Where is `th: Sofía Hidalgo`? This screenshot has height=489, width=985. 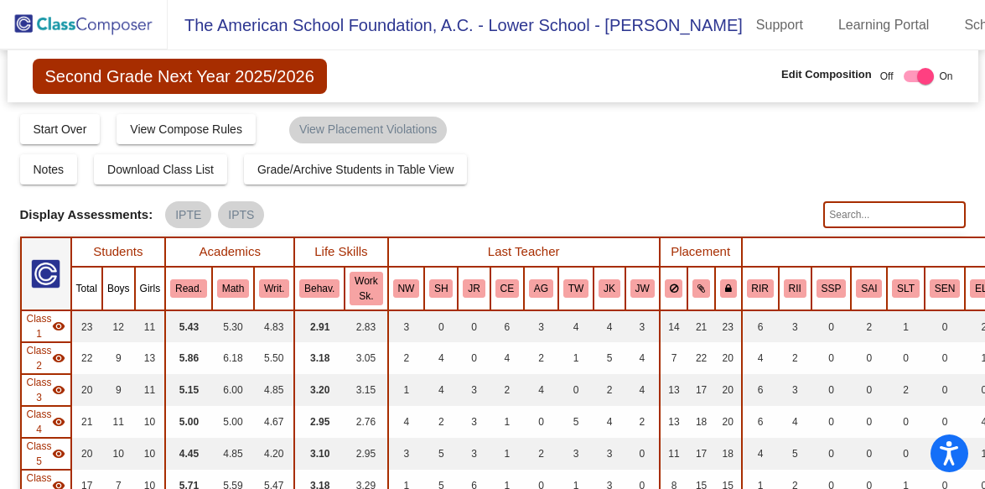
th: Sofía Hidalgo is located at coordinates (441, 288).